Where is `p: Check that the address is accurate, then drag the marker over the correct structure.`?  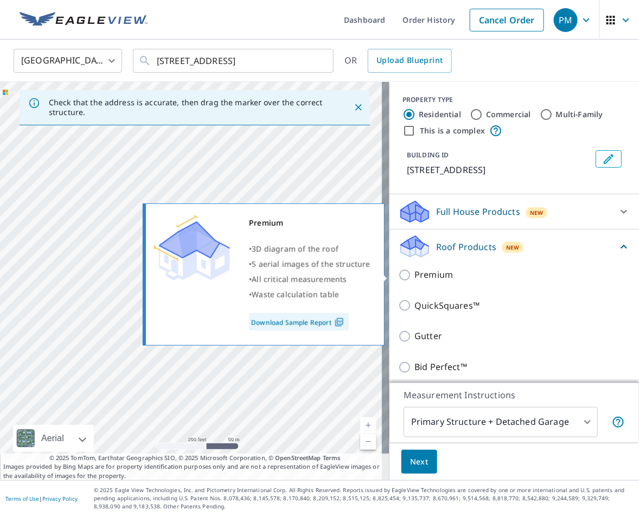 p: Check that the address is accurate, then drag the marker over the correct structure. is located at coordinates (192, 107).